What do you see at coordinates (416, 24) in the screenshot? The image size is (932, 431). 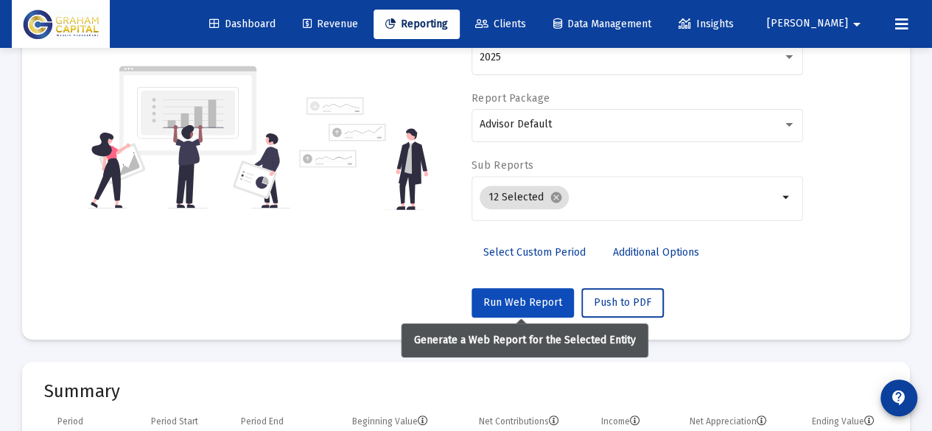 I see `a: Reporting` at bounding box center [416, 24].